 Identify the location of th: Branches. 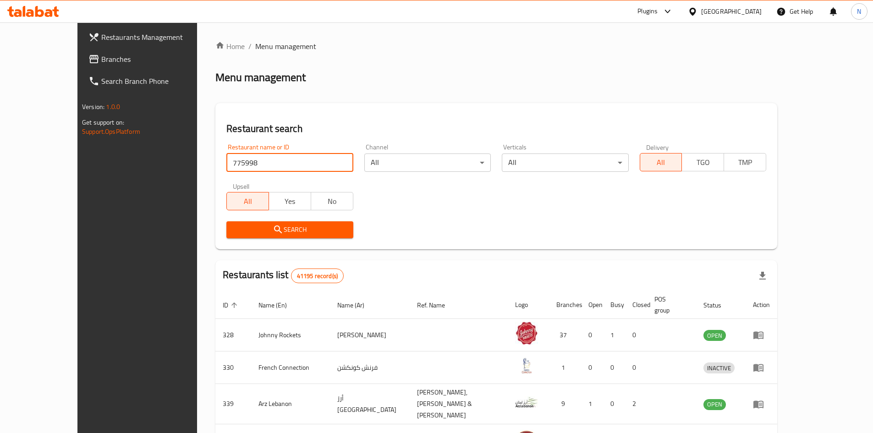
(565, 305).